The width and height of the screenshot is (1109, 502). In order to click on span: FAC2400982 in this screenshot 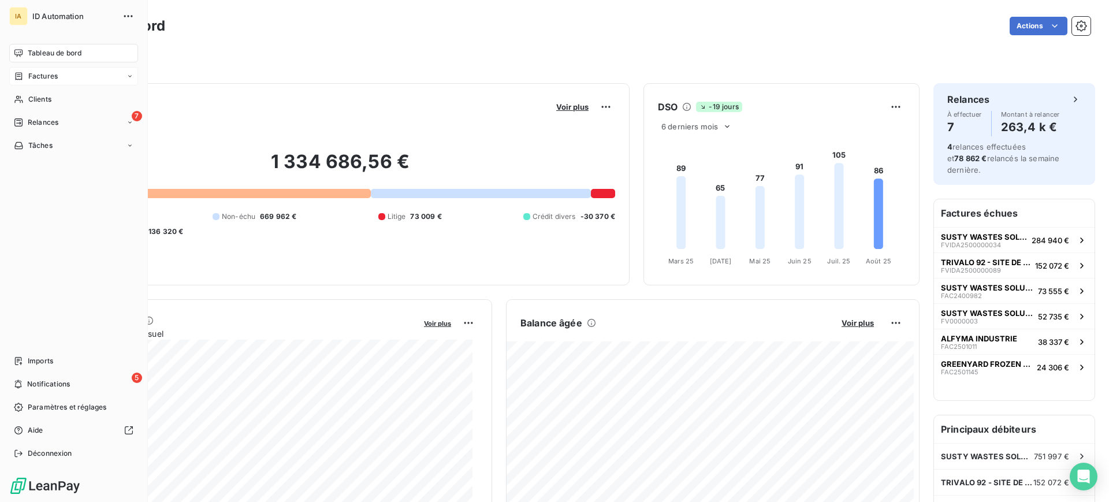, I will do `click(961, 296)`.